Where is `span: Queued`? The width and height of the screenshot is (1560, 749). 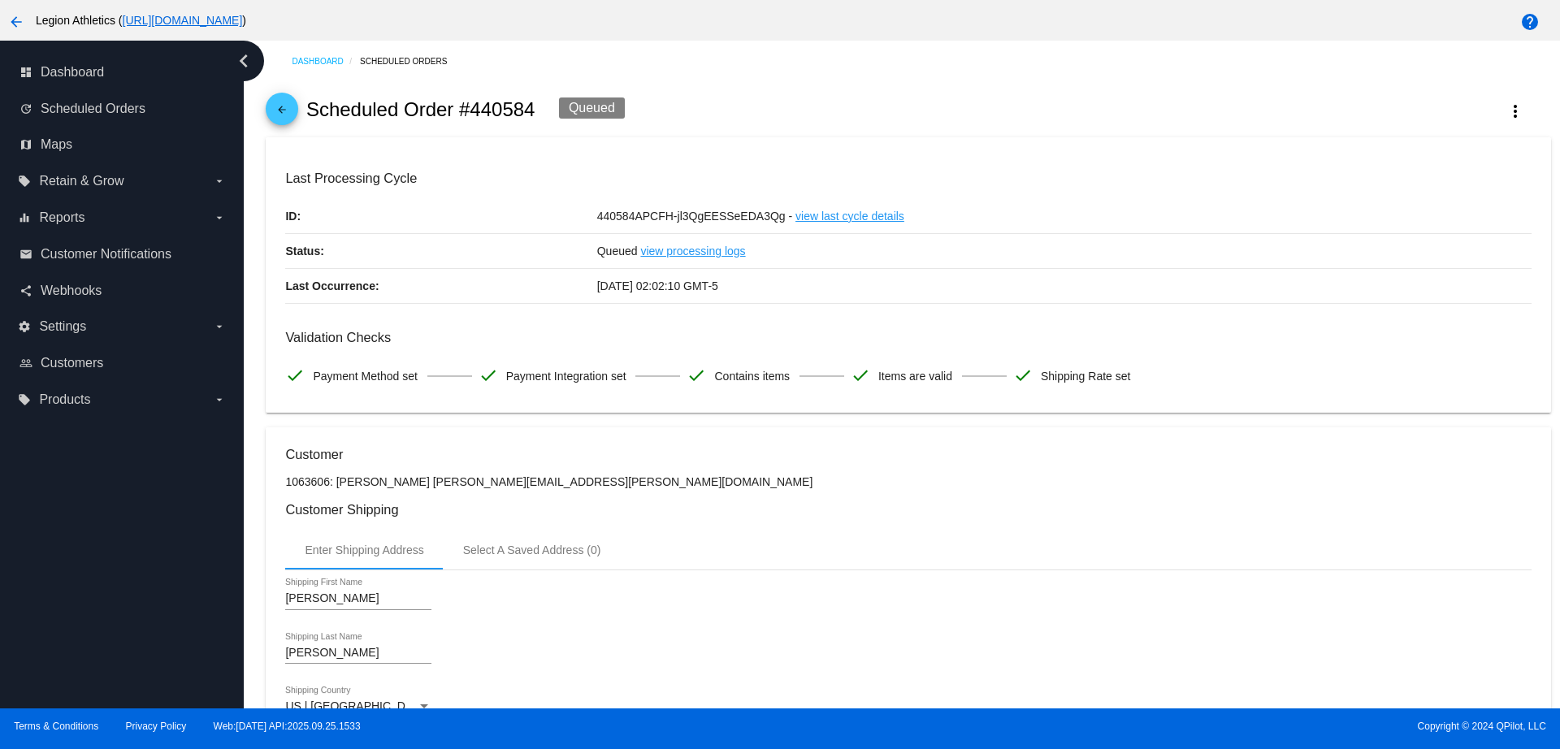
span: Queued is located at coordinates (617, 251).